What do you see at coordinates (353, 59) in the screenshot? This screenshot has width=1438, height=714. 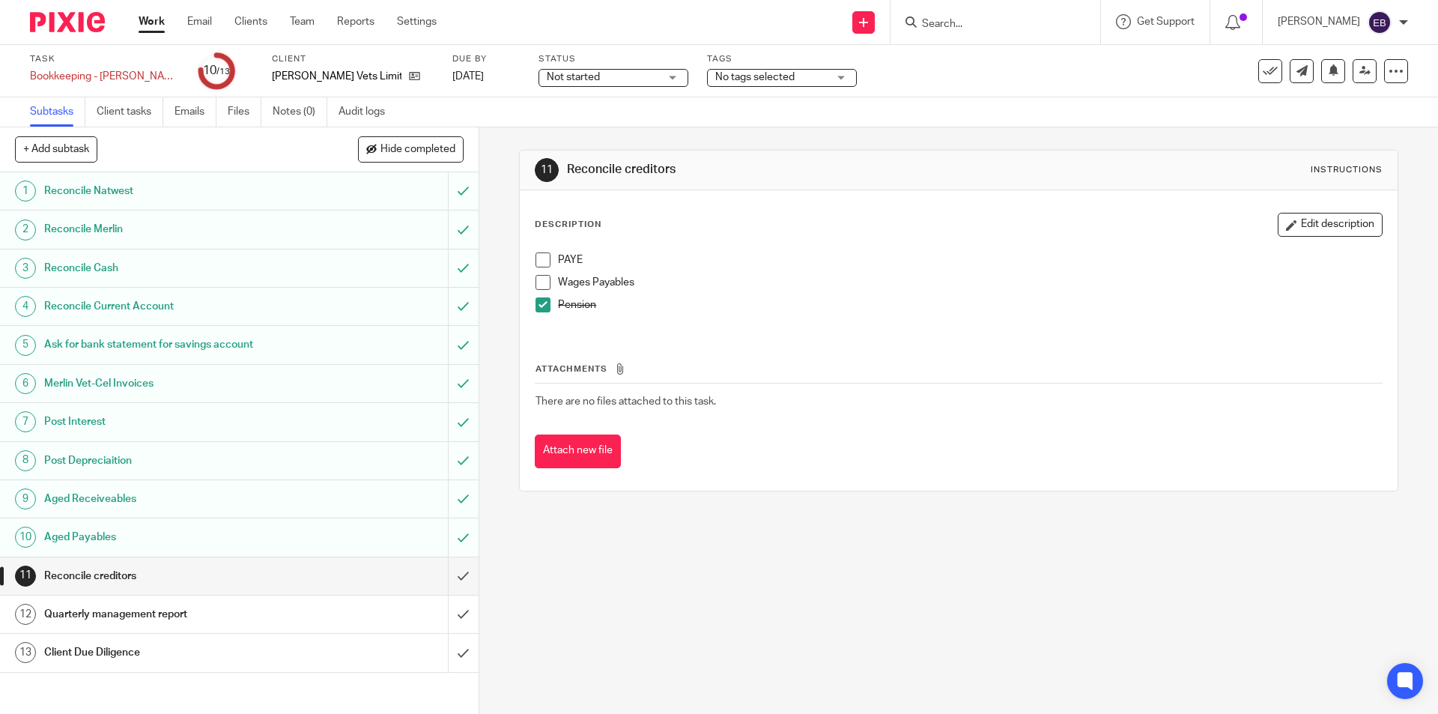 I see `label: Client` at bounding box center [353, 59].